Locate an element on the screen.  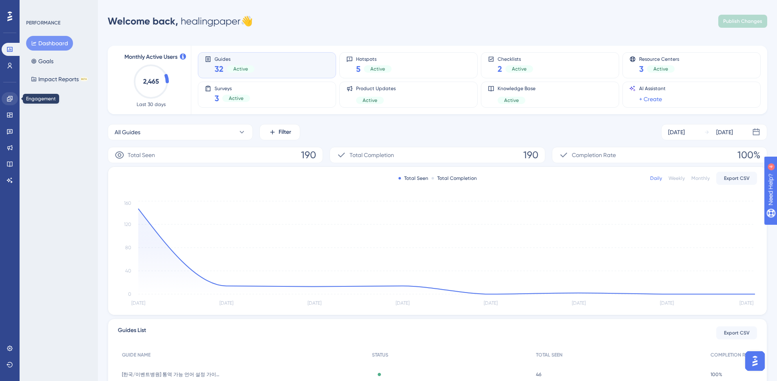
span: AI Assistant is located at coordinates (652, 89).